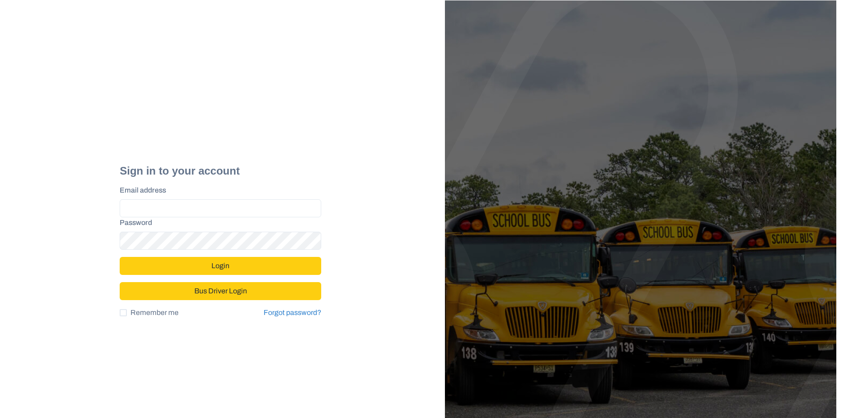  Describe the element at coordinates (220, 291) in the screenshot. I see `button: Bus Driver Login` at that location.